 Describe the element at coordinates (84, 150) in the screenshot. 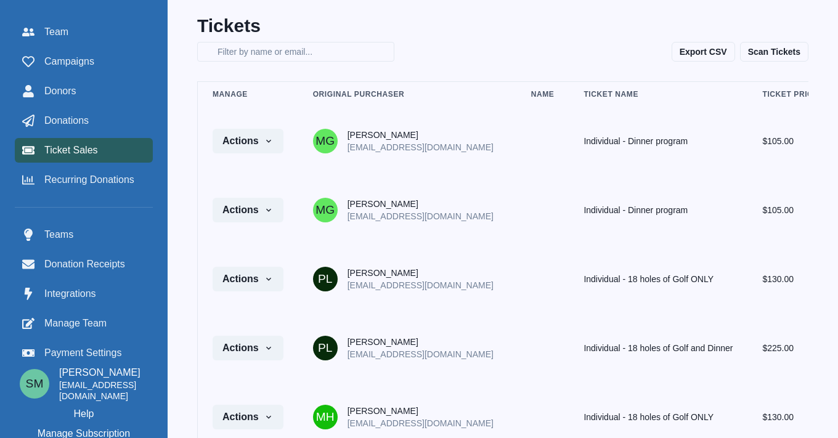

I see `a: Ticket Sales` at that location.